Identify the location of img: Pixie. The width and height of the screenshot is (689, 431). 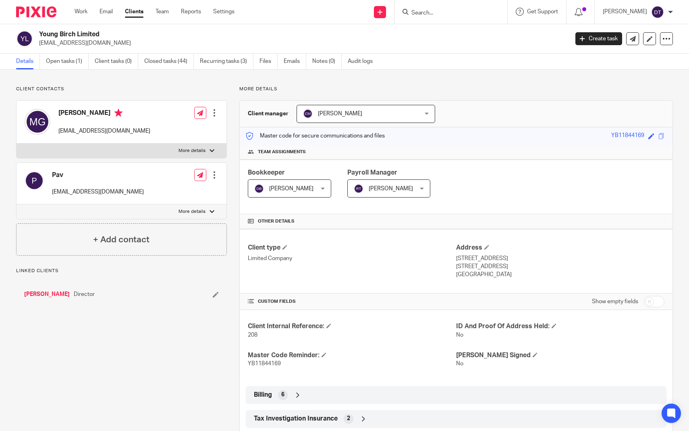
(36, 12).